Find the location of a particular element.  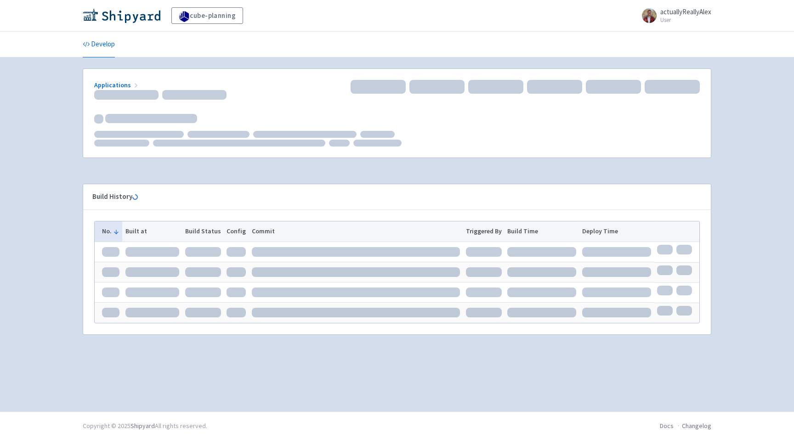

div: Copyright © 2025 All rights reserved. is located at coordinates (145, 426).